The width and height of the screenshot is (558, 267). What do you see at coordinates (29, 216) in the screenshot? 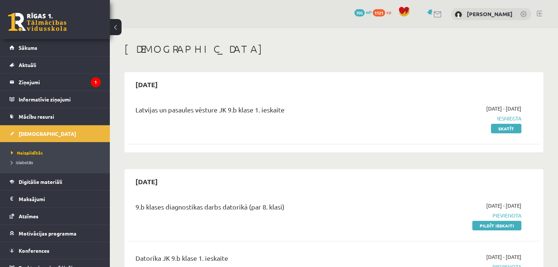
I see `span: Atzīmes` at bounding box center [29, 216].